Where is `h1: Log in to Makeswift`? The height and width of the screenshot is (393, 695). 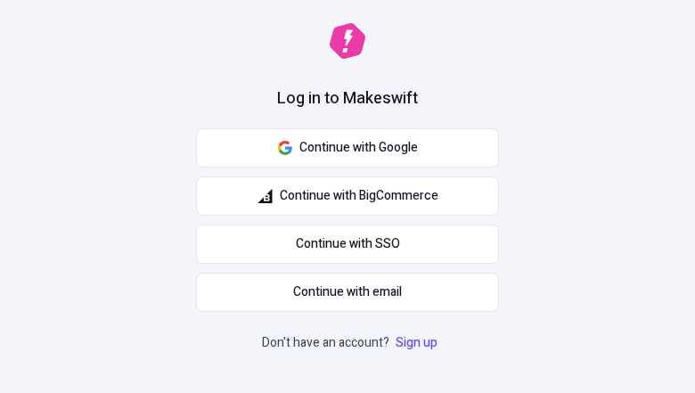
h1: Log in to Makeswift is located at coordinates (347, 99).